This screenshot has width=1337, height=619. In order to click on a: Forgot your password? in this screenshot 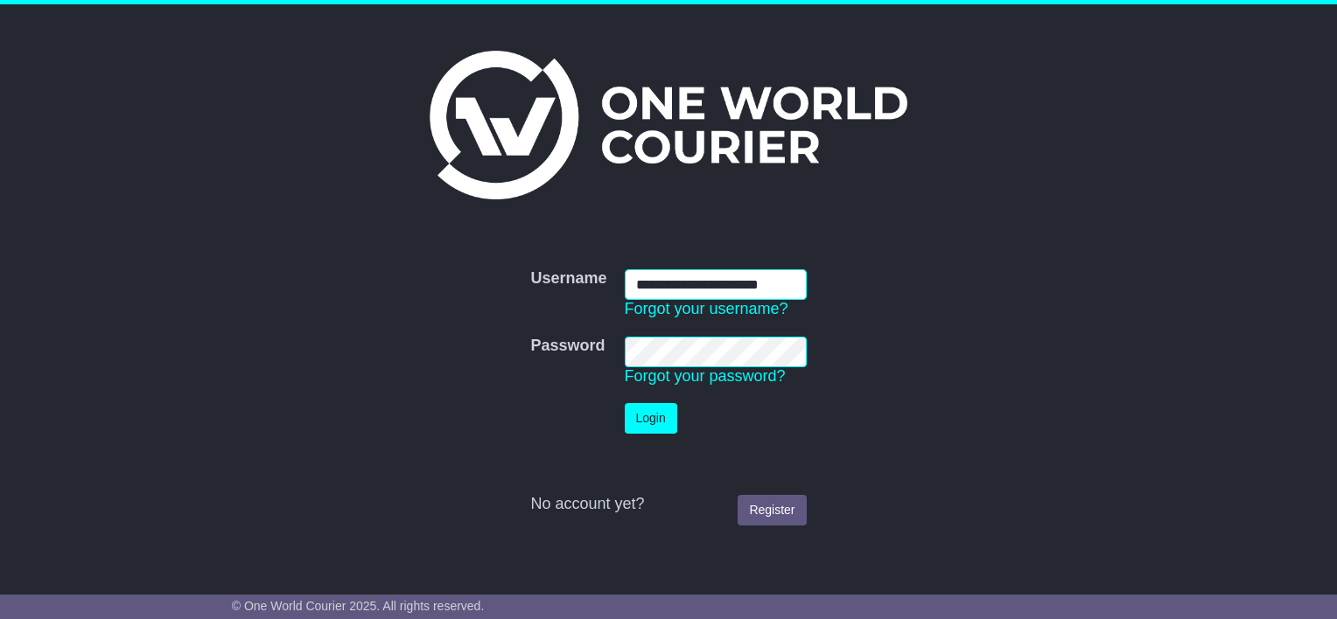, I will do `click(705, 376)`.